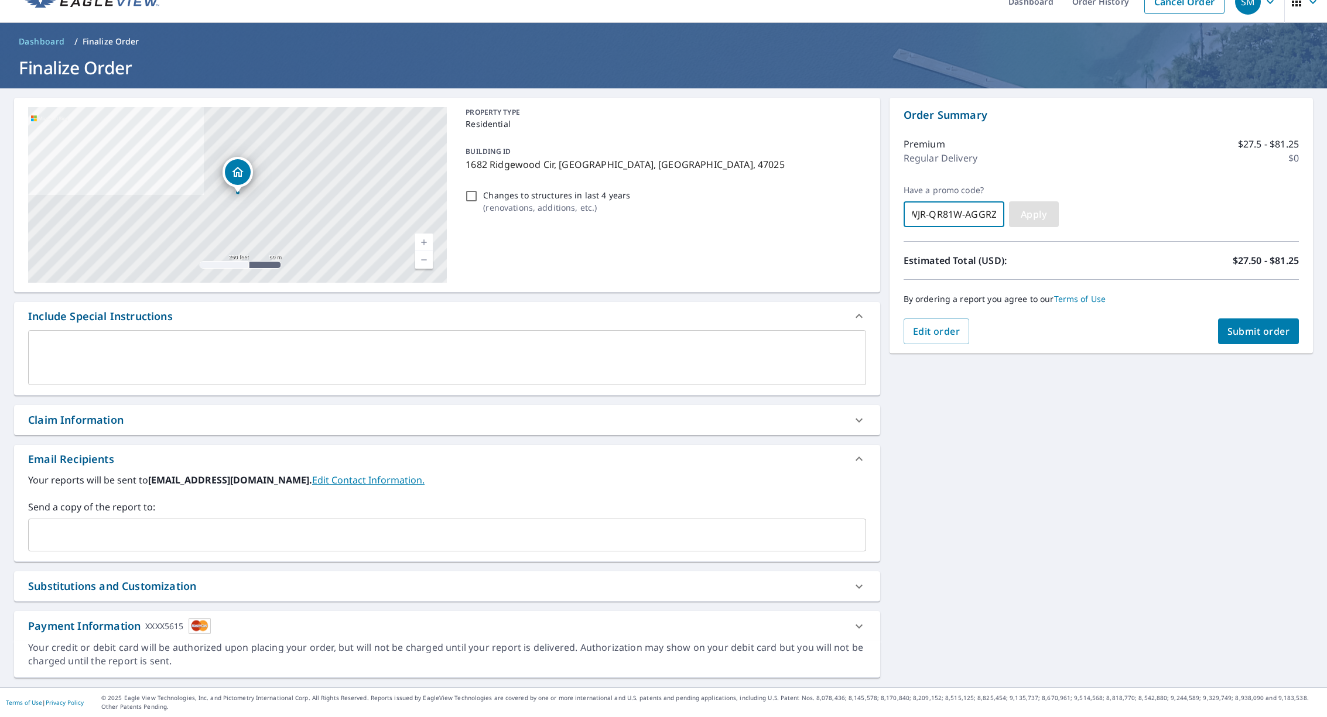 This screenshot has height=717, width=1327. Describe the element at coordinates (1266, 261) in the screenshot. I see `p: $27.50 - $81.25` at that location.